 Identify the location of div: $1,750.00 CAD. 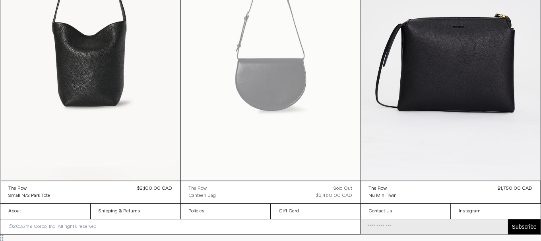
(515, 188).